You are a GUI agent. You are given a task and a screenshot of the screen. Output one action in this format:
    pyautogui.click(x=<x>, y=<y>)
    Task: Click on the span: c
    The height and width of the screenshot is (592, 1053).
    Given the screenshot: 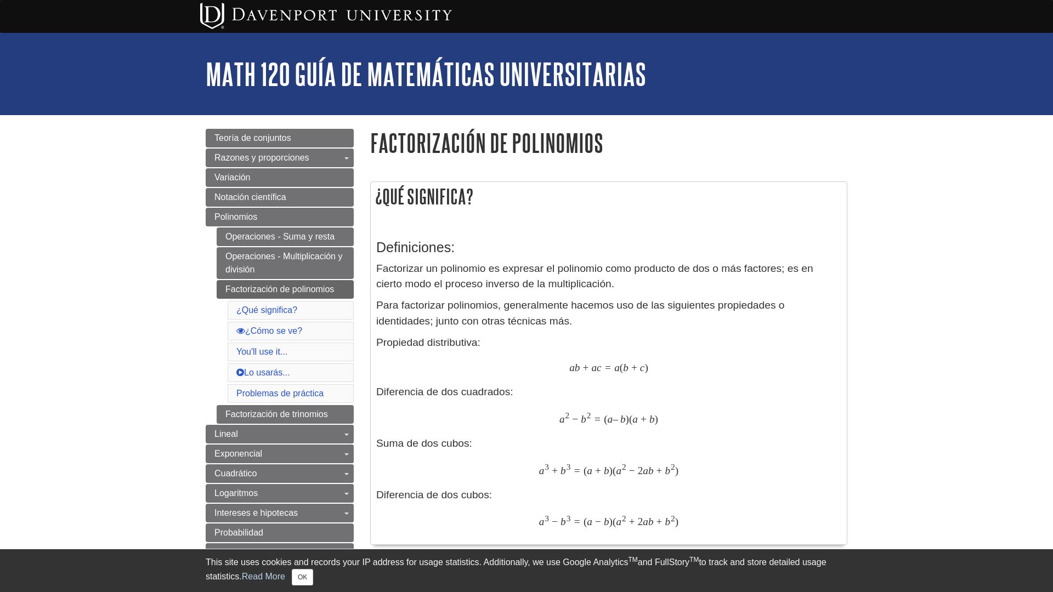 What is the action you would take?
    pyautogui.click(x=599, y=367)
    